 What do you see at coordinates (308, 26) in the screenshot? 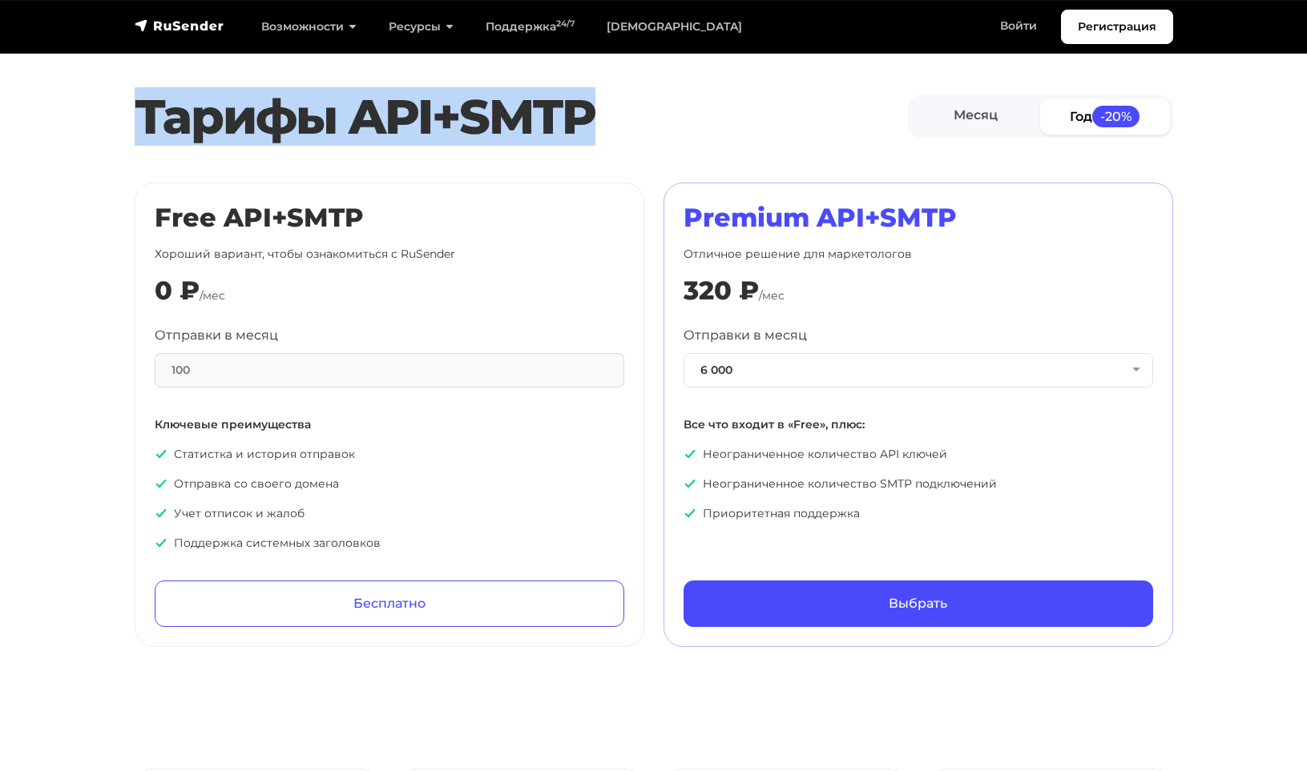
I see `a: Возможности` at bounding box center [308, 26].